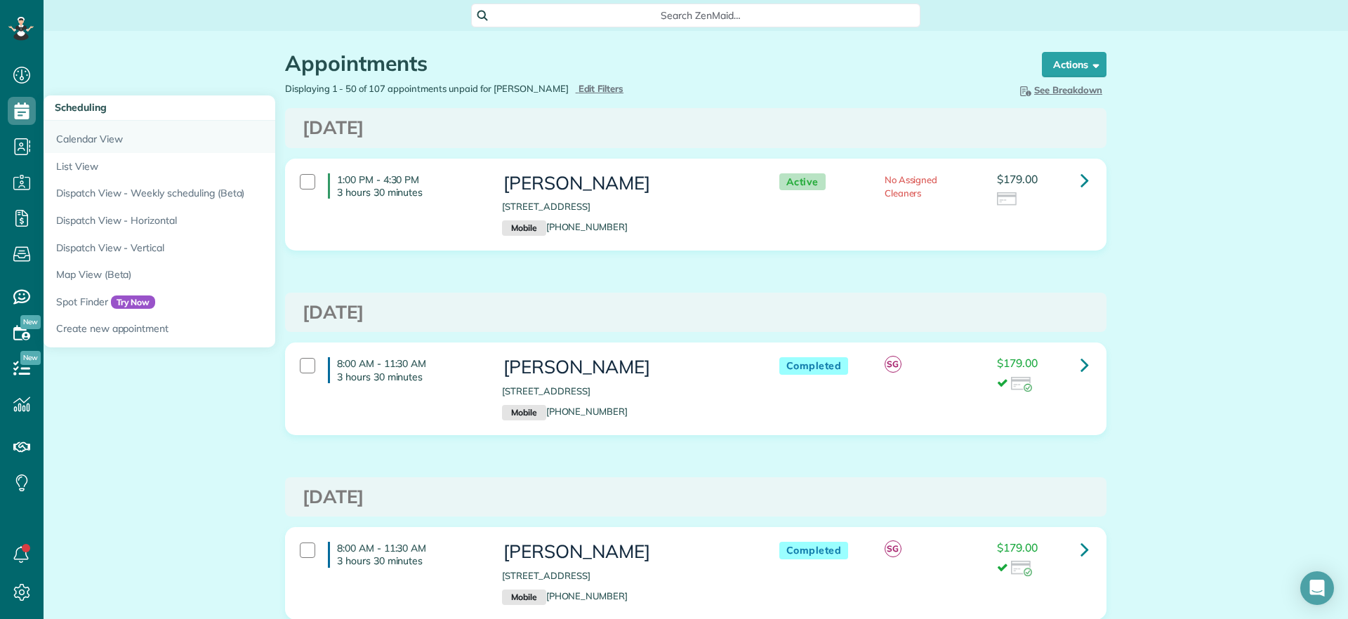  Describe the element at coordinates (912, 186) in the screenshot. I see `span: No Assigned Cleaners` at that location.